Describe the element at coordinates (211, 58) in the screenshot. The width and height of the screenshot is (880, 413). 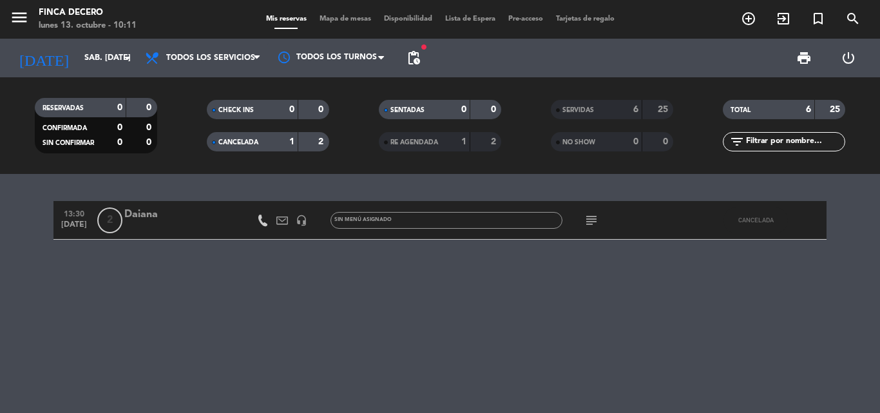
I see `span: Todos los servicios` at that location.